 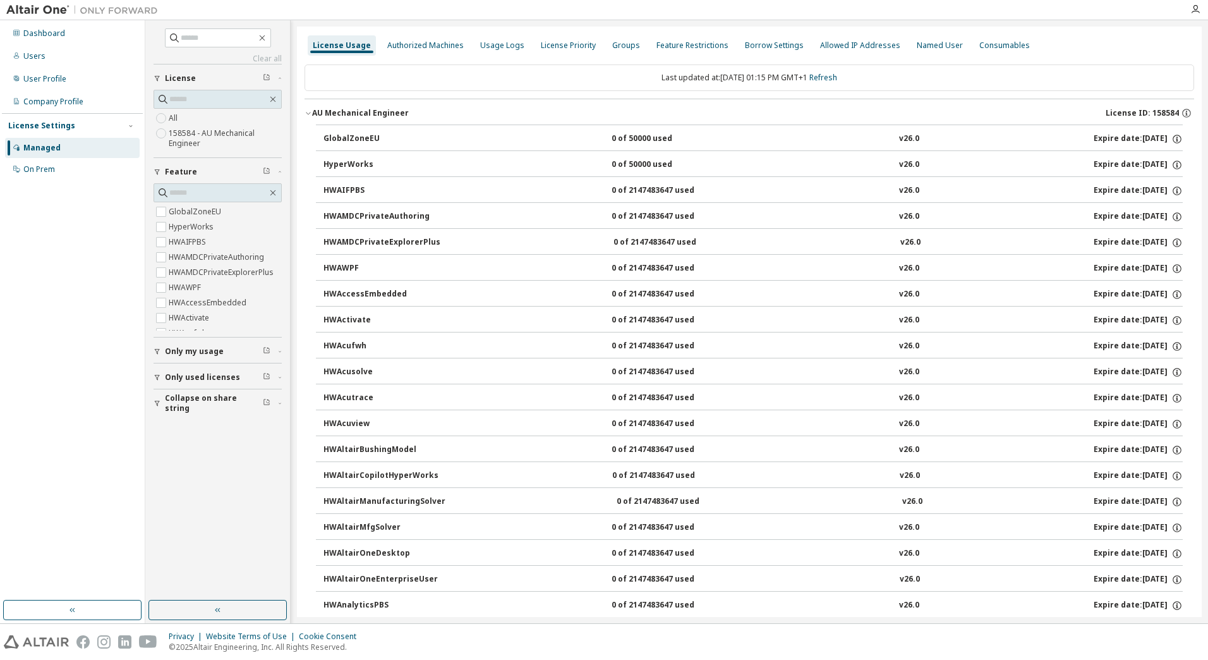 What do you see at coordinates (1005, 46) in the screenshot?
I see `div: Consumables` at bounding box center [1005, 46].